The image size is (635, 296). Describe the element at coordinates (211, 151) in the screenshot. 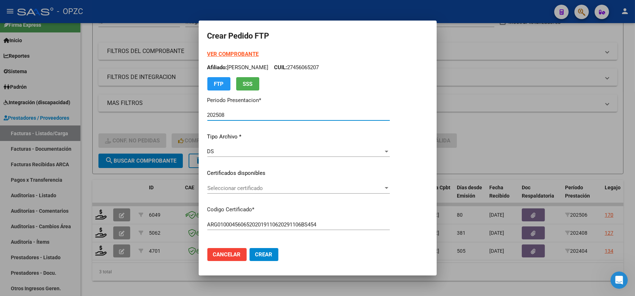

I see `span: DS` at that location.